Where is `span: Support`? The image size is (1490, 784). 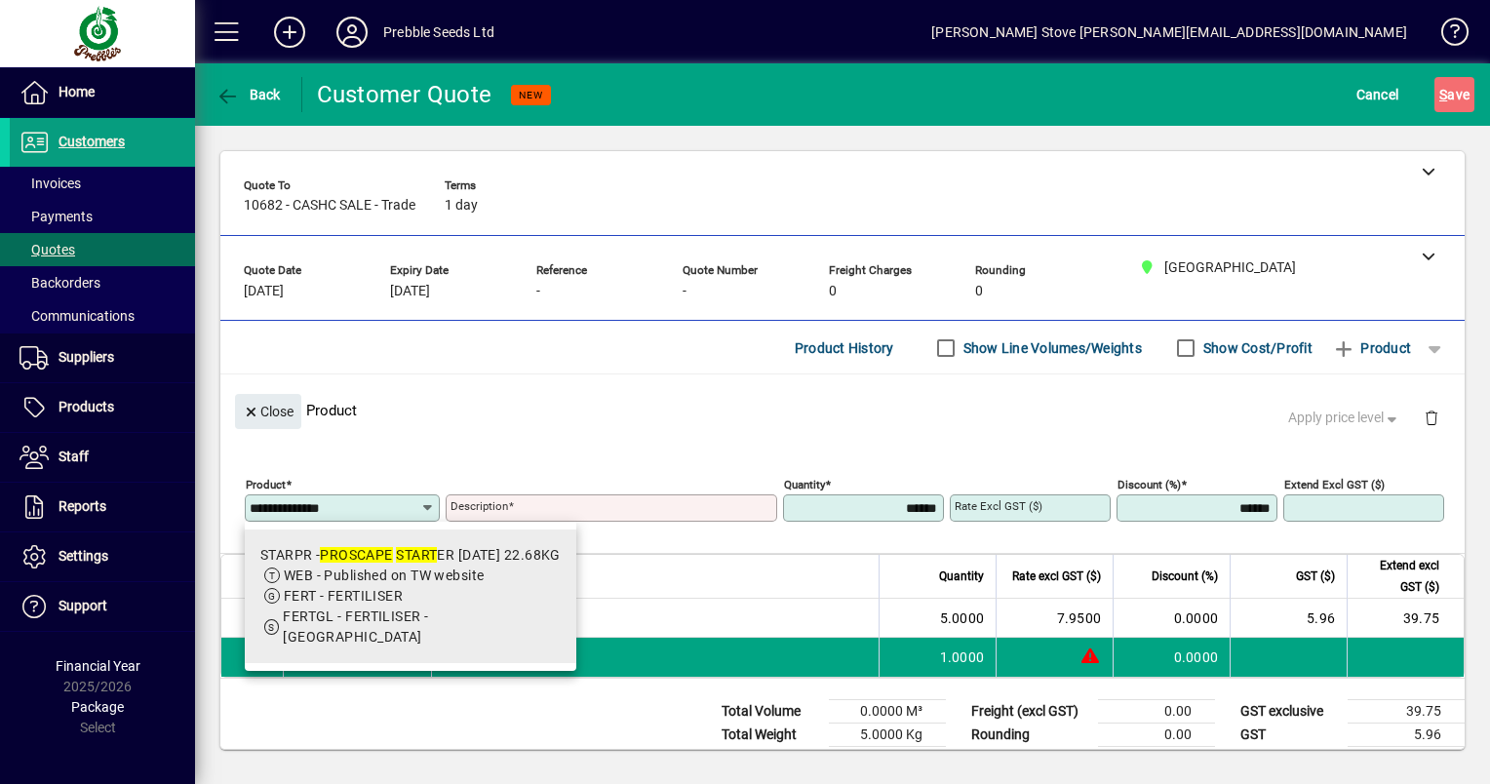
span: Support is located at coordinates (83, 606).